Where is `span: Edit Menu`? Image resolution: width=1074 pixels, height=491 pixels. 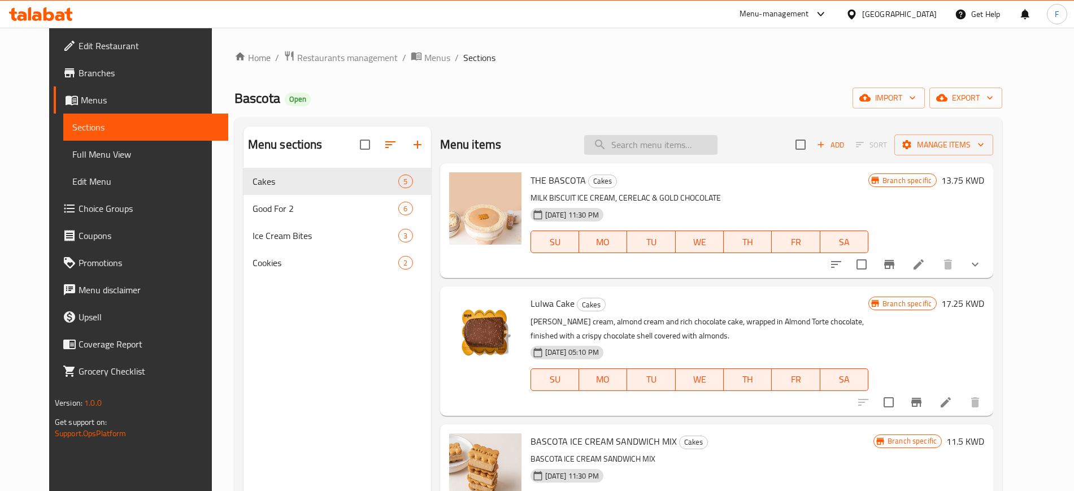 span: Edit Menu is located at coordinates (146, 181).